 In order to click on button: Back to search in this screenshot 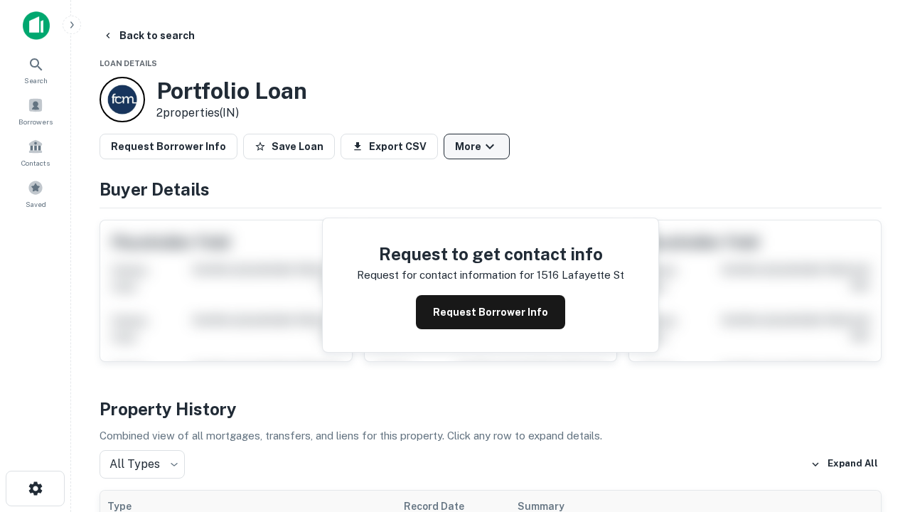, I will do `click(149, 36)`.